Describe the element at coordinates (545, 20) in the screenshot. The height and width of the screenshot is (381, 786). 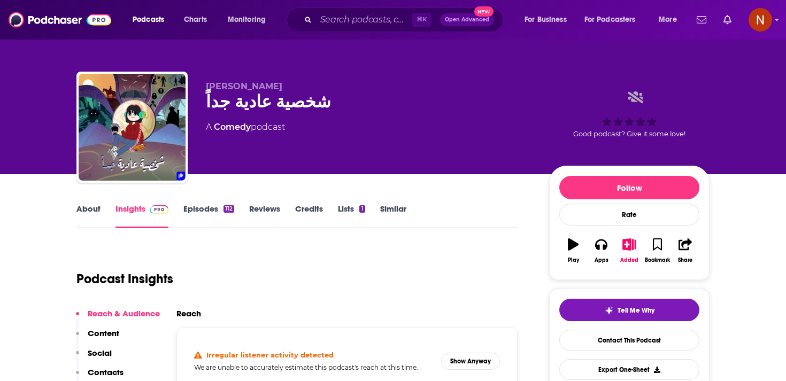
I see `span: For Business` at that location.